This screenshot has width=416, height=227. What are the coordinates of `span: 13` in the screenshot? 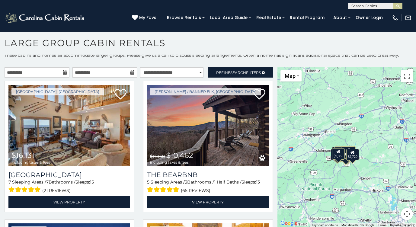 It's located at (258, 182).